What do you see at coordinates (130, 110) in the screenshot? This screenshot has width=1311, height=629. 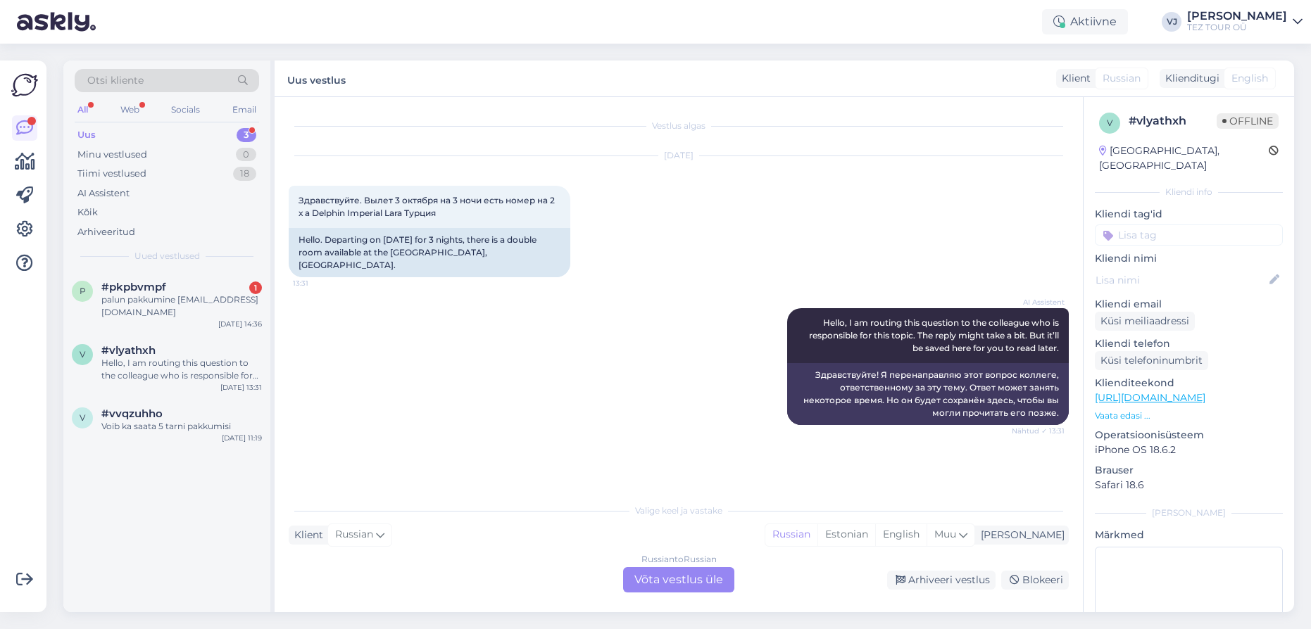 I see `div: Web` at bounding box center [130, 110].